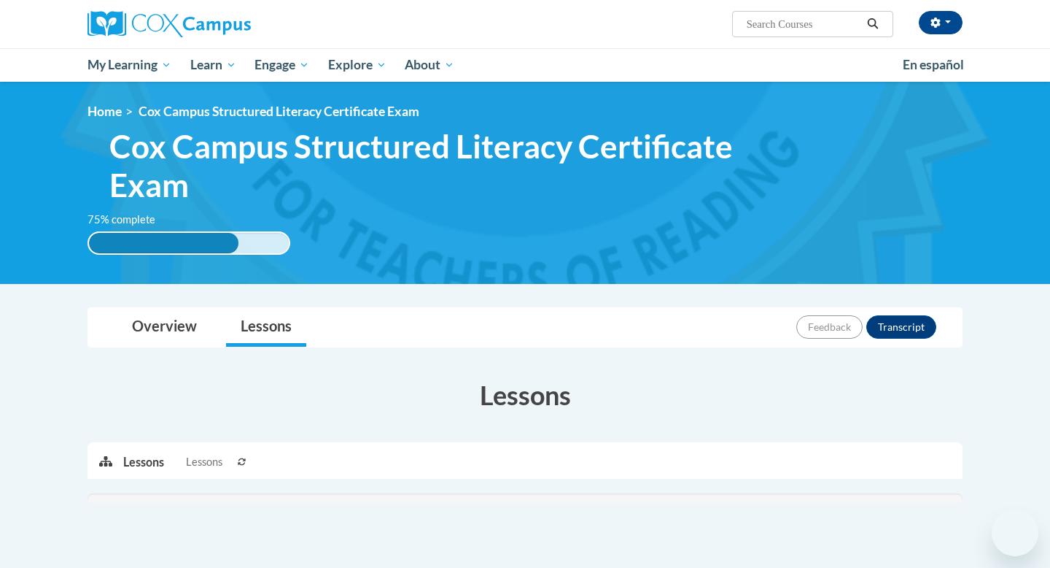 This screenshot has height=568, width=1050. What do you see at coordinates (144, 462) in the screenshot?
I see `p: Lessons` at bounding box center [144, 462].